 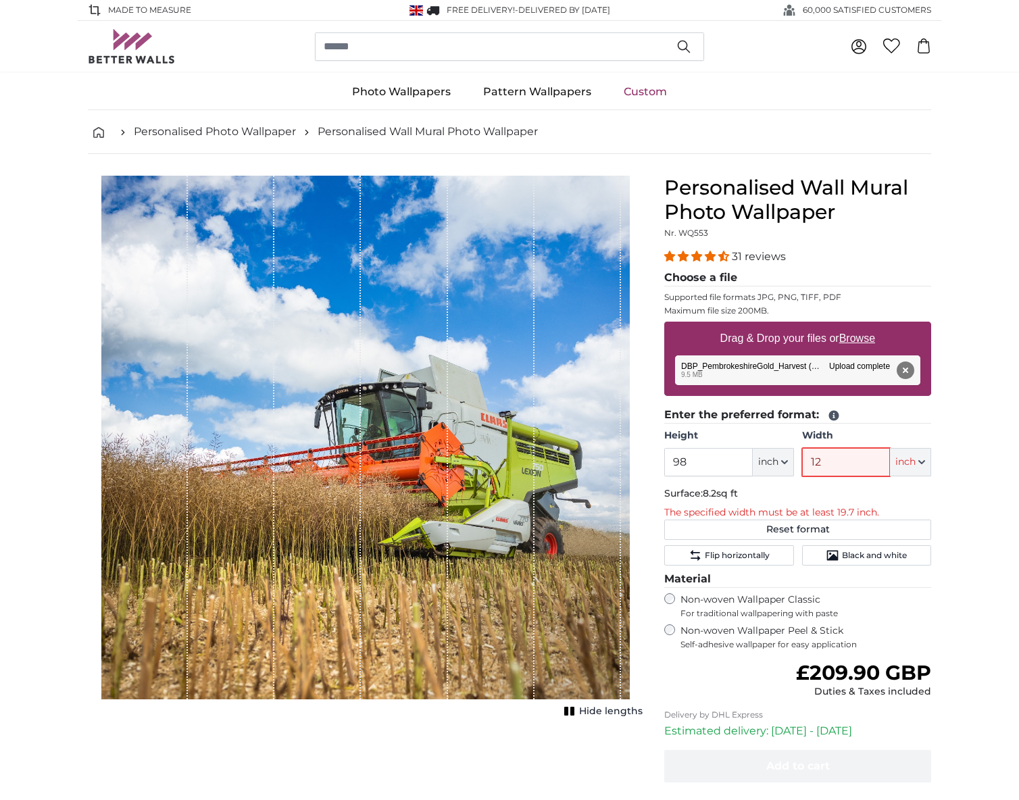 I want to click on label: Height, so click(x=728, y=436).